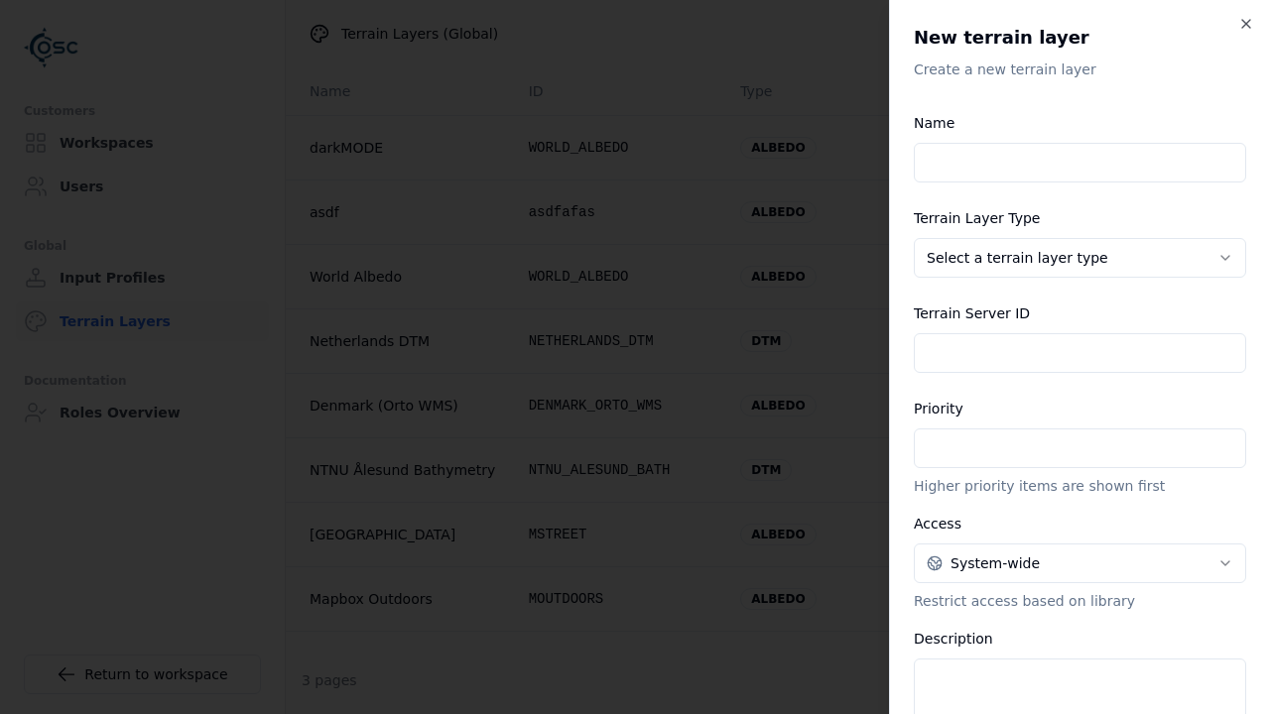  What do you see at coordinates (1079, 69) in the screenshot?
I see `p: Create a new terrain layer` at bounding box center [1079, 69].